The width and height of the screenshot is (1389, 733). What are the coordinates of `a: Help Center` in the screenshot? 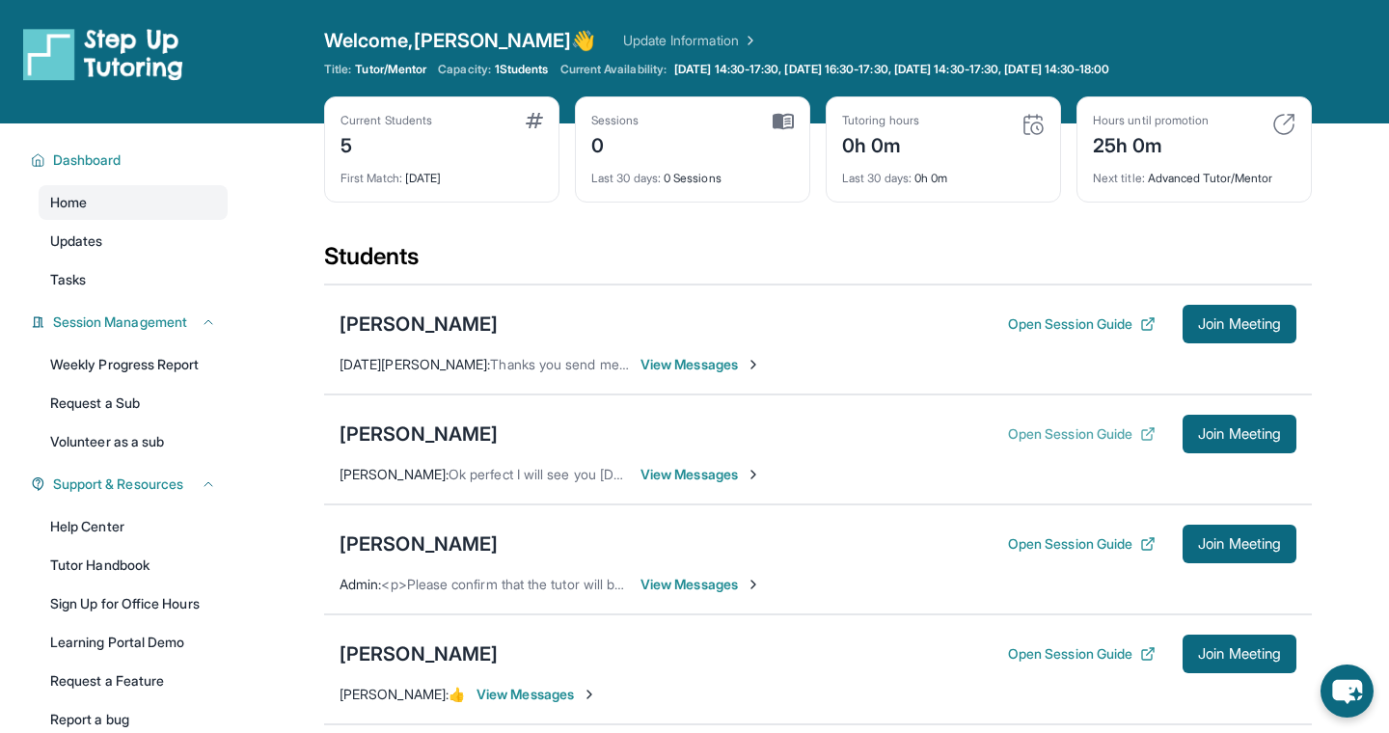 It's located at (133, 527).